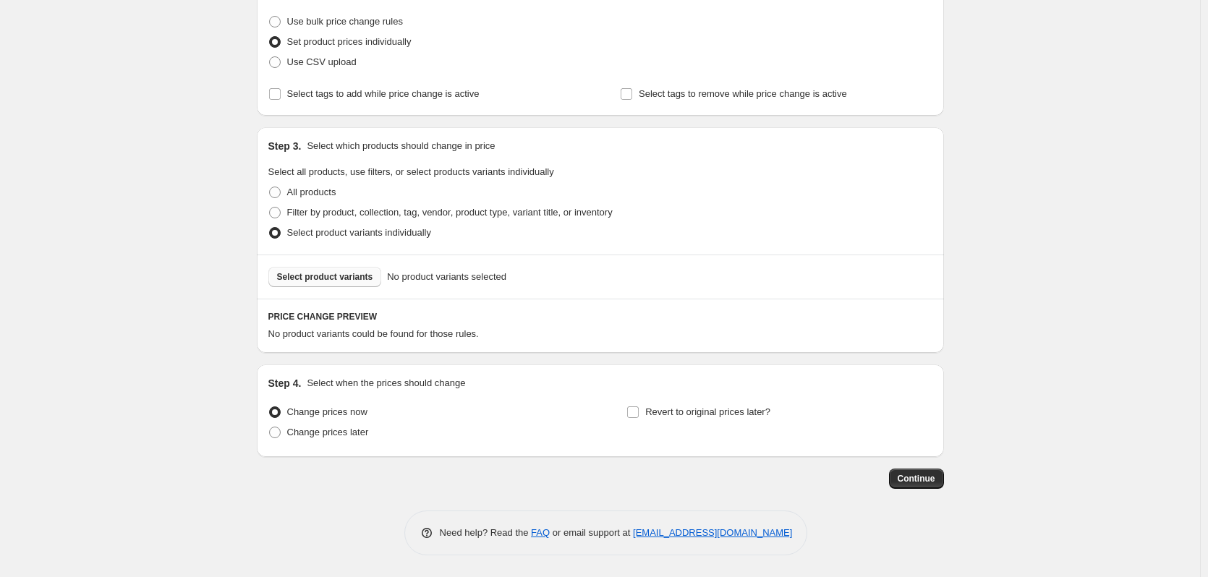 Image resolution: width=1208 pixels, height=577 pixels. Describe the element at coordinates (359, 232) in the screenshot. I see `span: Select product variants individually` at that location.